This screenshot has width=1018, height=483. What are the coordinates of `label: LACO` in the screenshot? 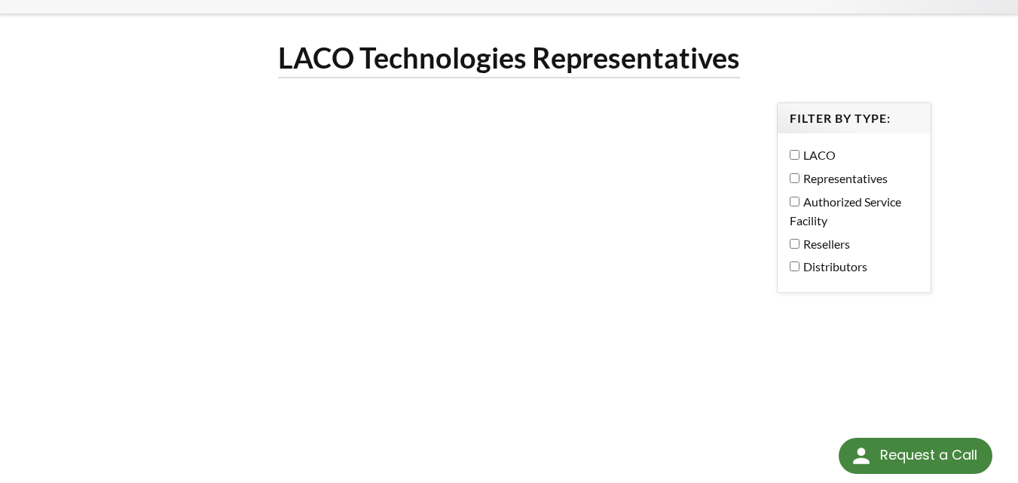 It's located at (850, 155).